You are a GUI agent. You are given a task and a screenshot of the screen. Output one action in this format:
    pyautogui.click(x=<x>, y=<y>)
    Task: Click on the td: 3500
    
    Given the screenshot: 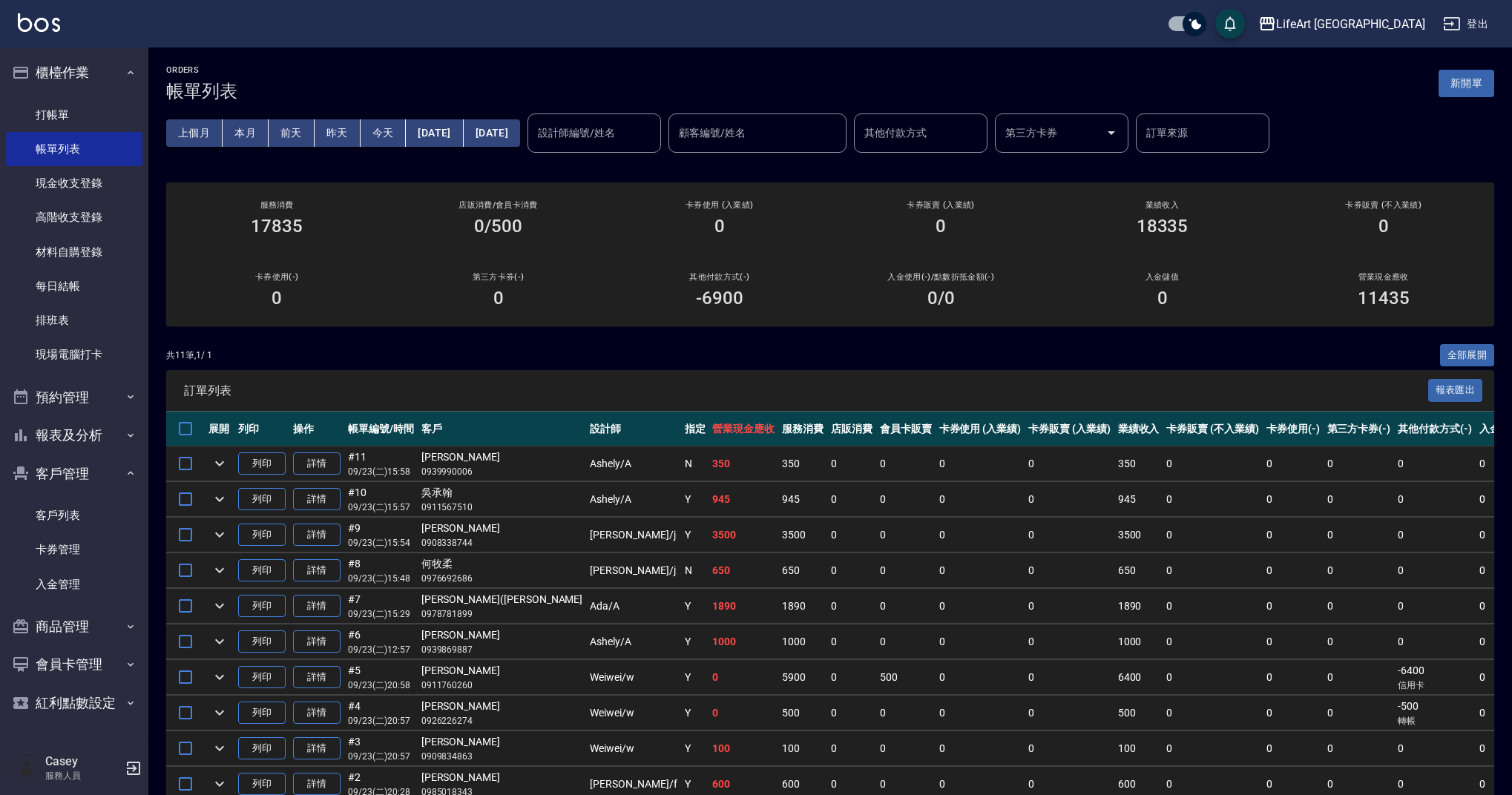 What is the action you would take?
    pyautogui.click(x=743, y=535)
    